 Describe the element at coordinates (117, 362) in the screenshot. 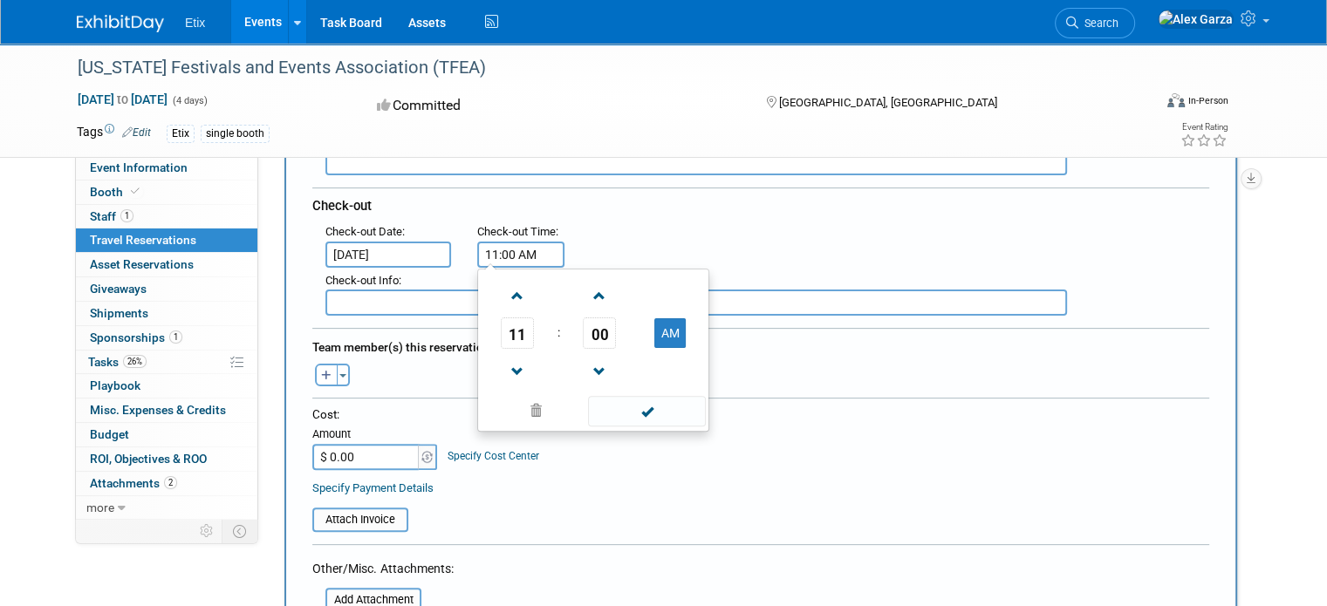

I see `span: Tasks` at that location.